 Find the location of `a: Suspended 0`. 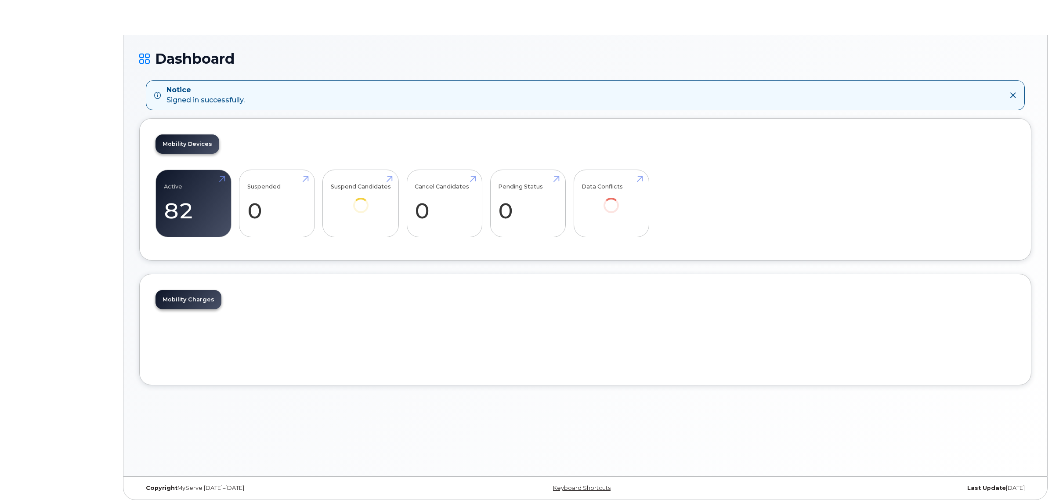

a: Suspended 0 is located at coordinates (277, 203).